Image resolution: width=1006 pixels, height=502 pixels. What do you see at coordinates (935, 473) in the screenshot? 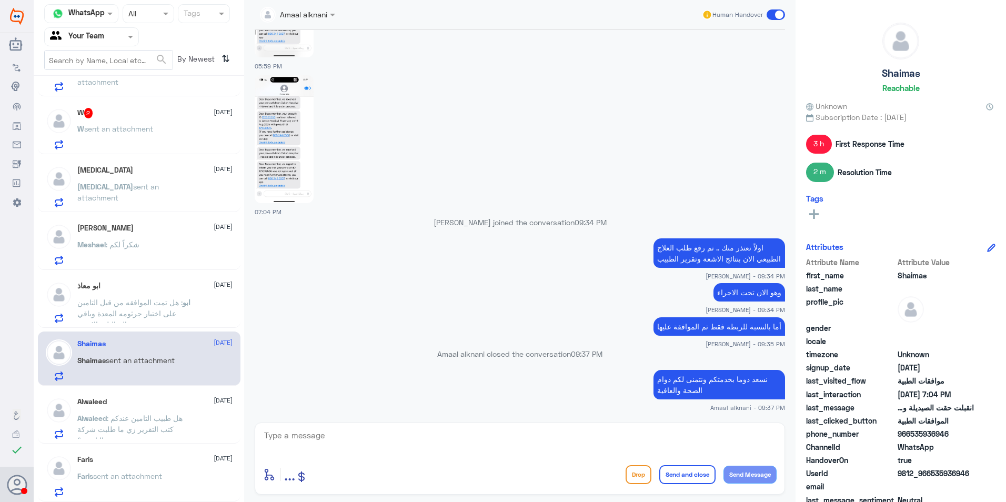
I see `span: 9812_966535936946` at bounding box center [935, 473].